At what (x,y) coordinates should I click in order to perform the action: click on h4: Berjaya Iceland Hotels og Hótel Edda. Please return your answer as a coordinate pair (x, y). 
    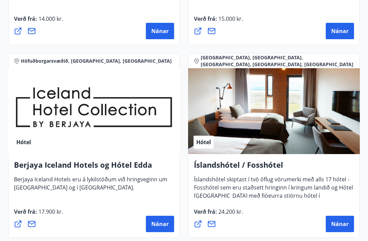
    Looking at the image, I should click on (94, 168).